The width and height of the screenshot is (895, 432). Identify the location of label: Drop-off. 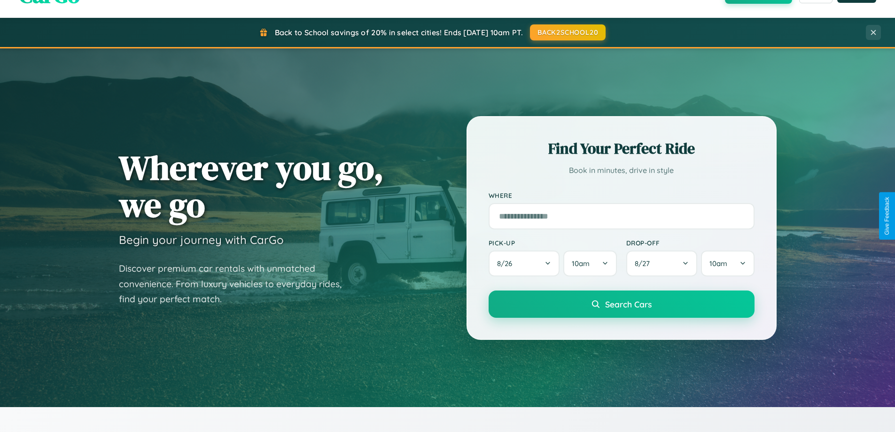
(690, 242).